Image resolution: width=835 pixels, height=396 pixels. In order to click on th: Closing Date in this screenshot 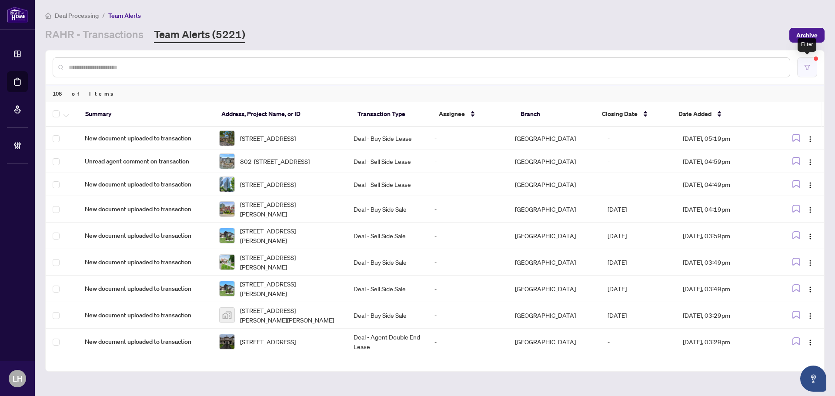, I will do `click(633, 114)`.